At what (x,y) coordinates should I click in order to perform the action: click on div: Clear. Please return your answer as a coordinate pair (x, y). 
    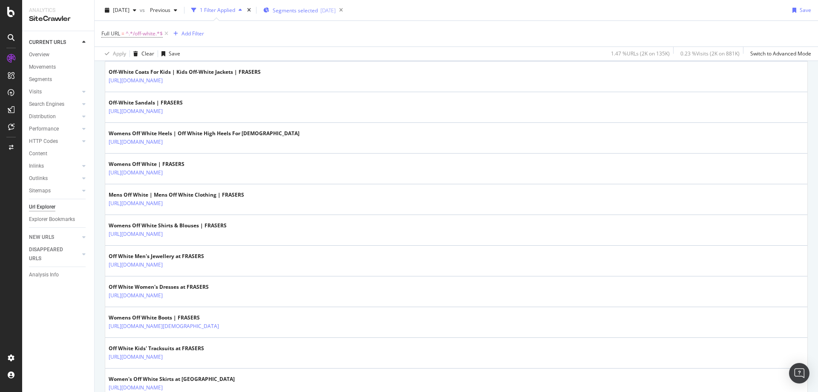
    Looking at the image, I should click on (148, 53).